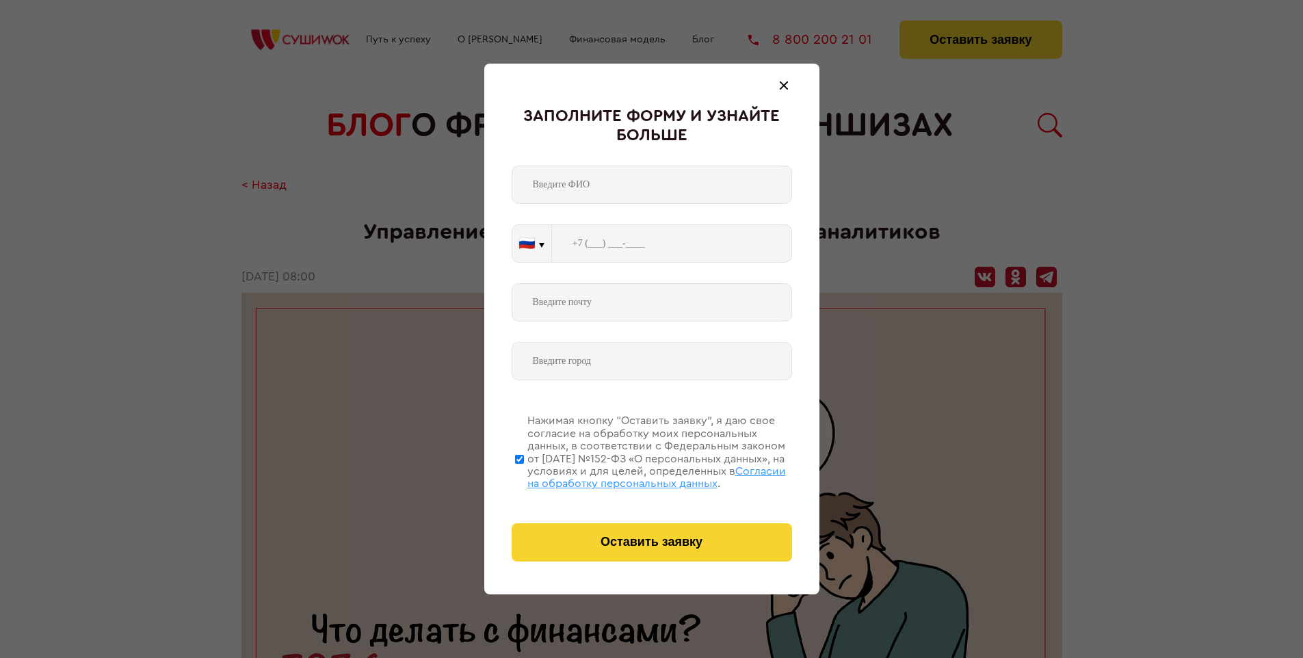 This screenshot has width=1303, height=658. What do you see at coordinates (652, 361) in the screenshot?
I see `input: Введите город` at bounding box center [652, 361].